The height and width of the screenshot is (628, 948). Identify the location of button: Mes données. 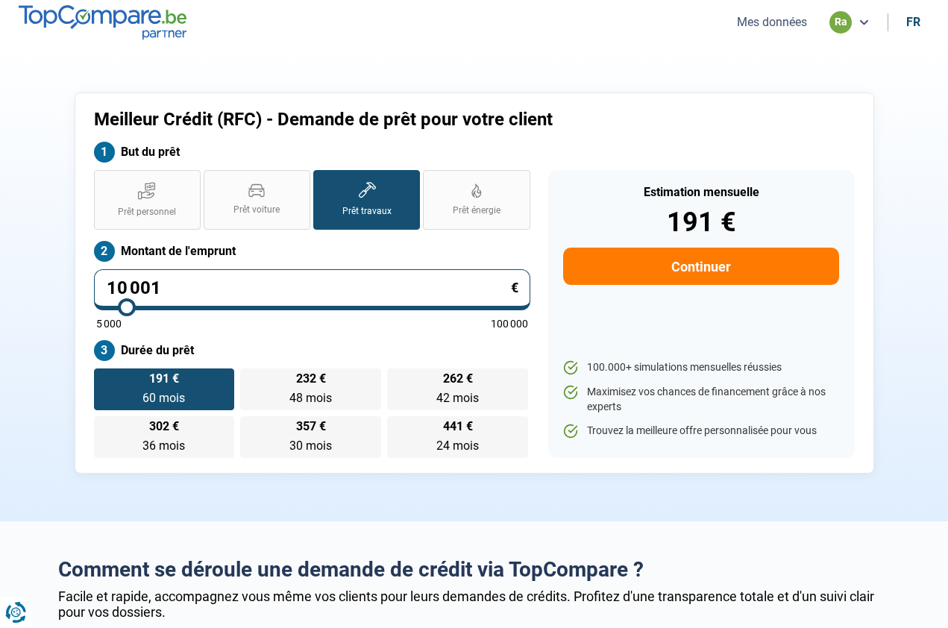
(772, 22).